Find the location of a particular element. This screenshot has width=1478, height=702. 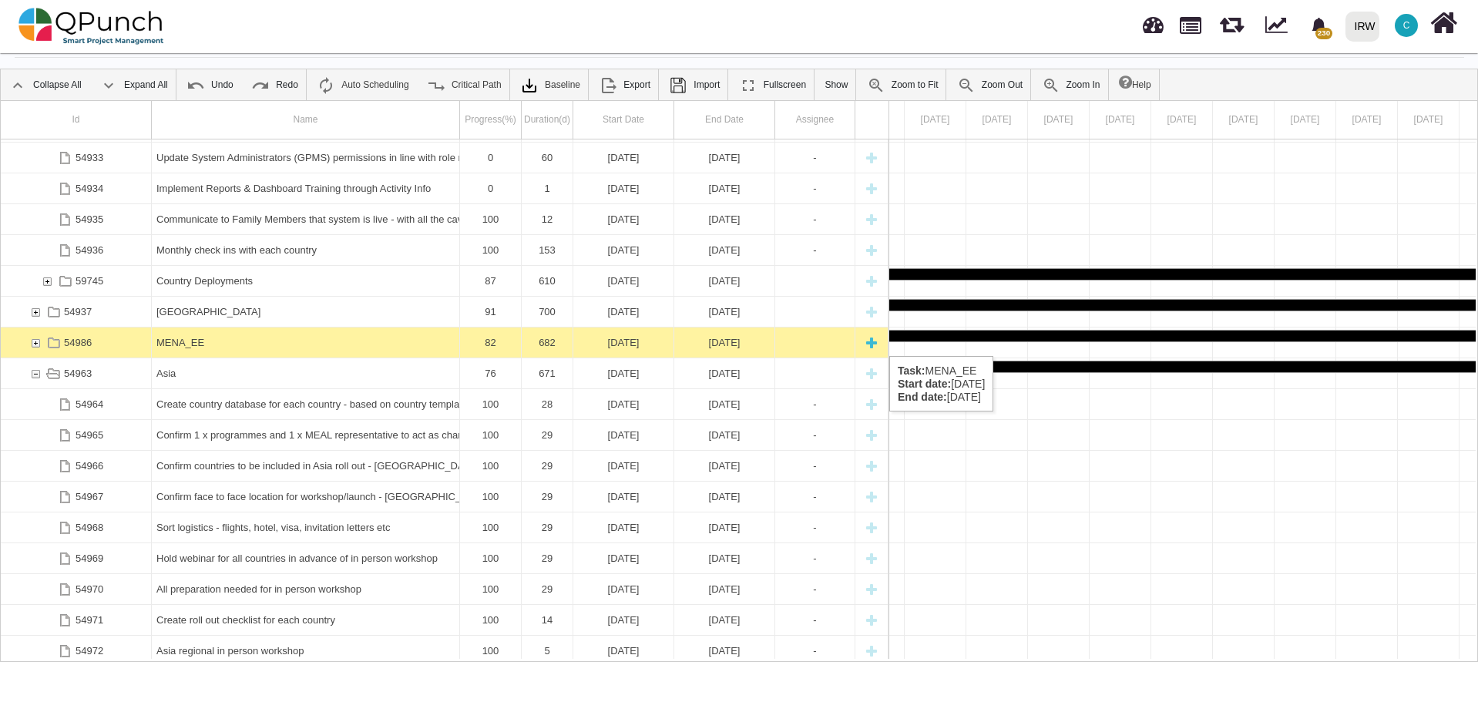

div: 01-03-2024 is located at coordinates (623, 496).